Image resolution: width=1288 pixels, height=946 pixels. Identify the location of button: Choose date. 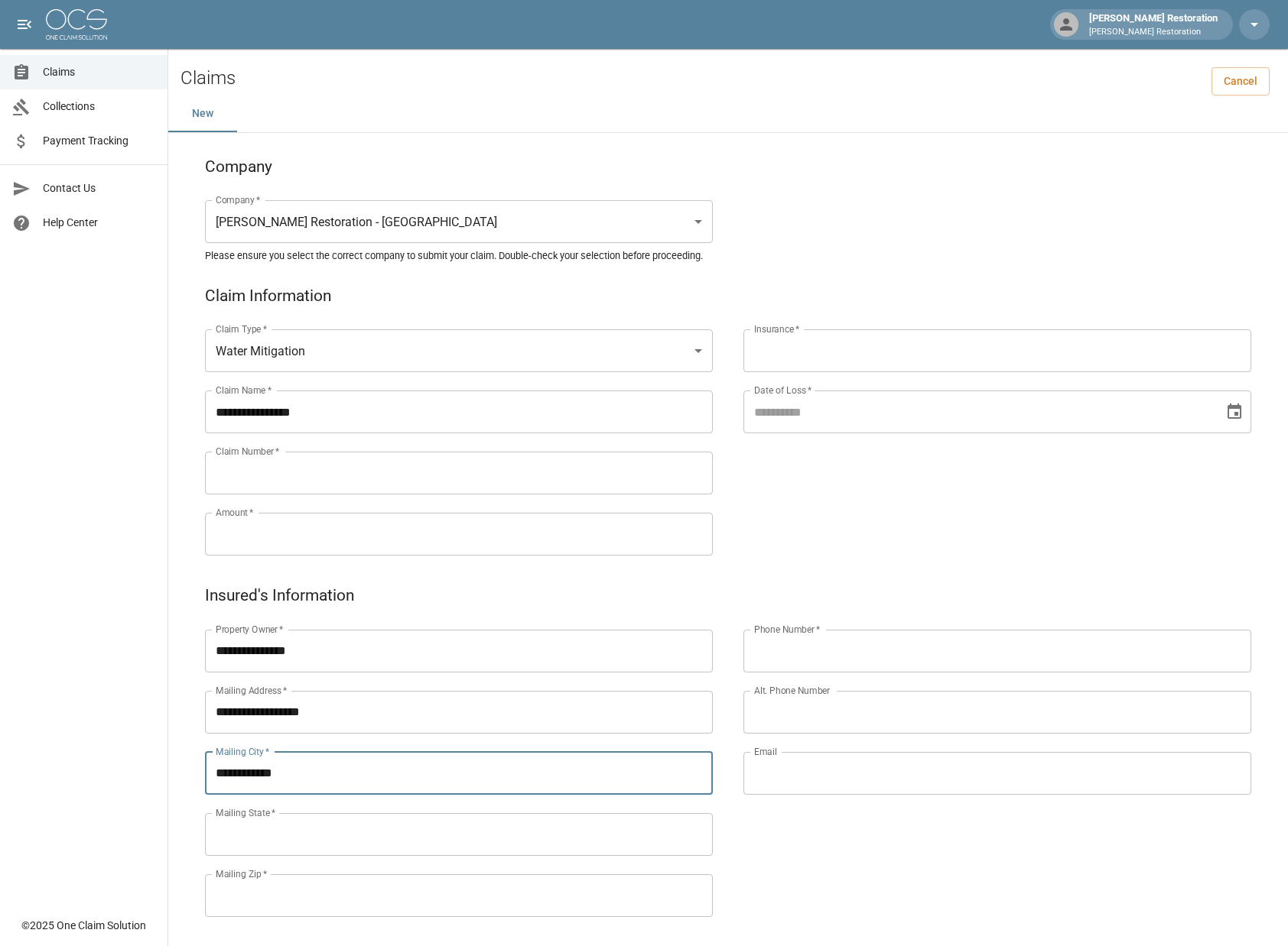
(1234, 412).